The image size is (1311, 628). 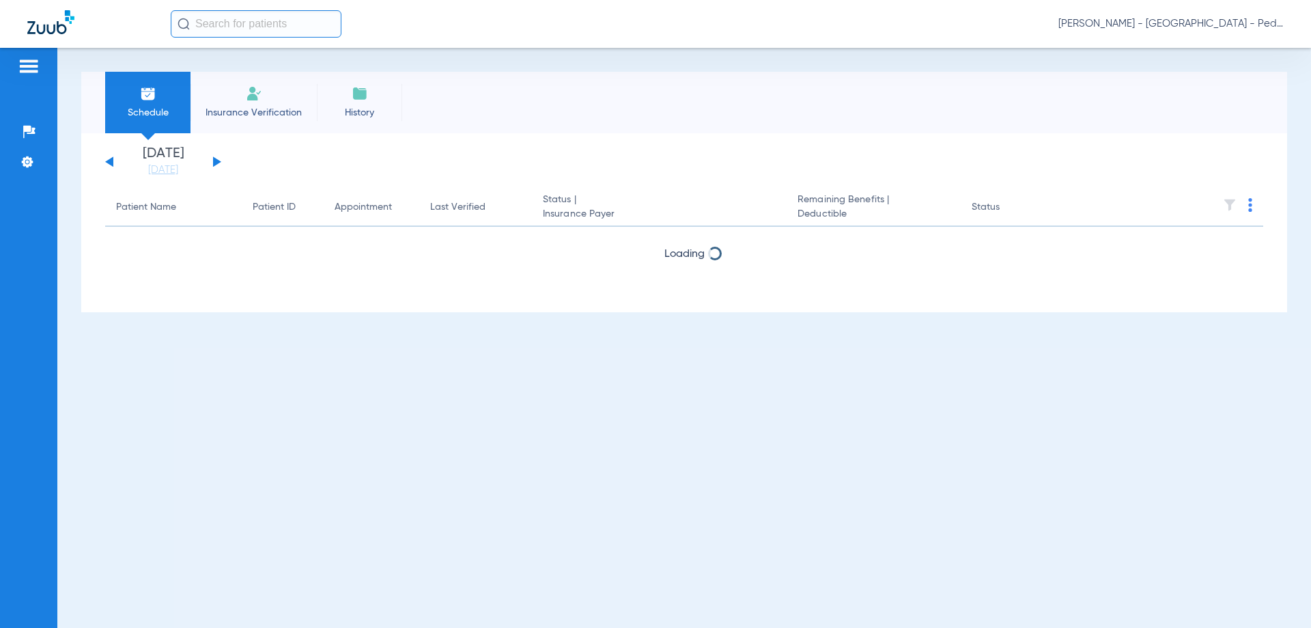 I want to click on img: Manual Insurance Verification, so click(x=254, y=94).